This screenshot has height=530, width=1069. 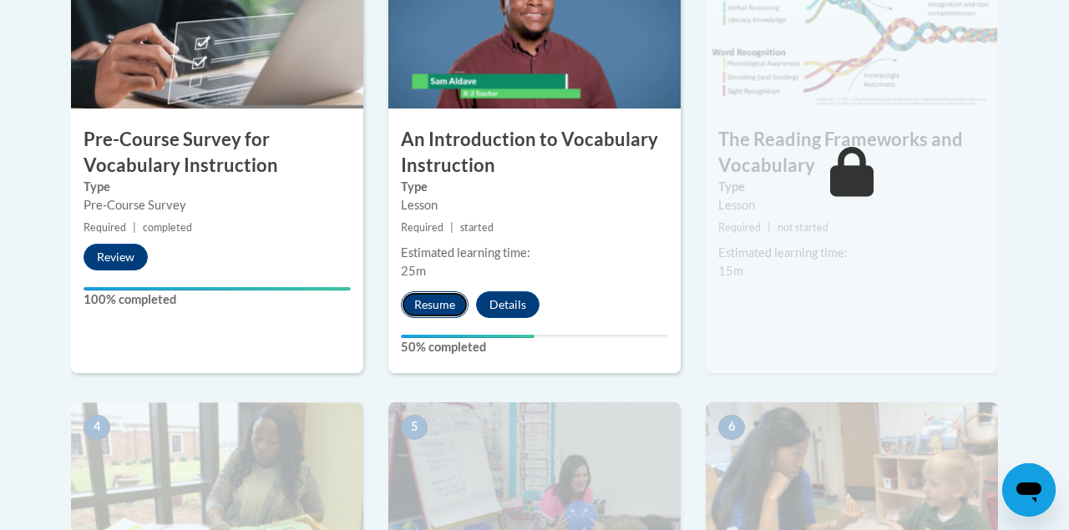 I want to click on button: Details, so click(x=508, y=305).